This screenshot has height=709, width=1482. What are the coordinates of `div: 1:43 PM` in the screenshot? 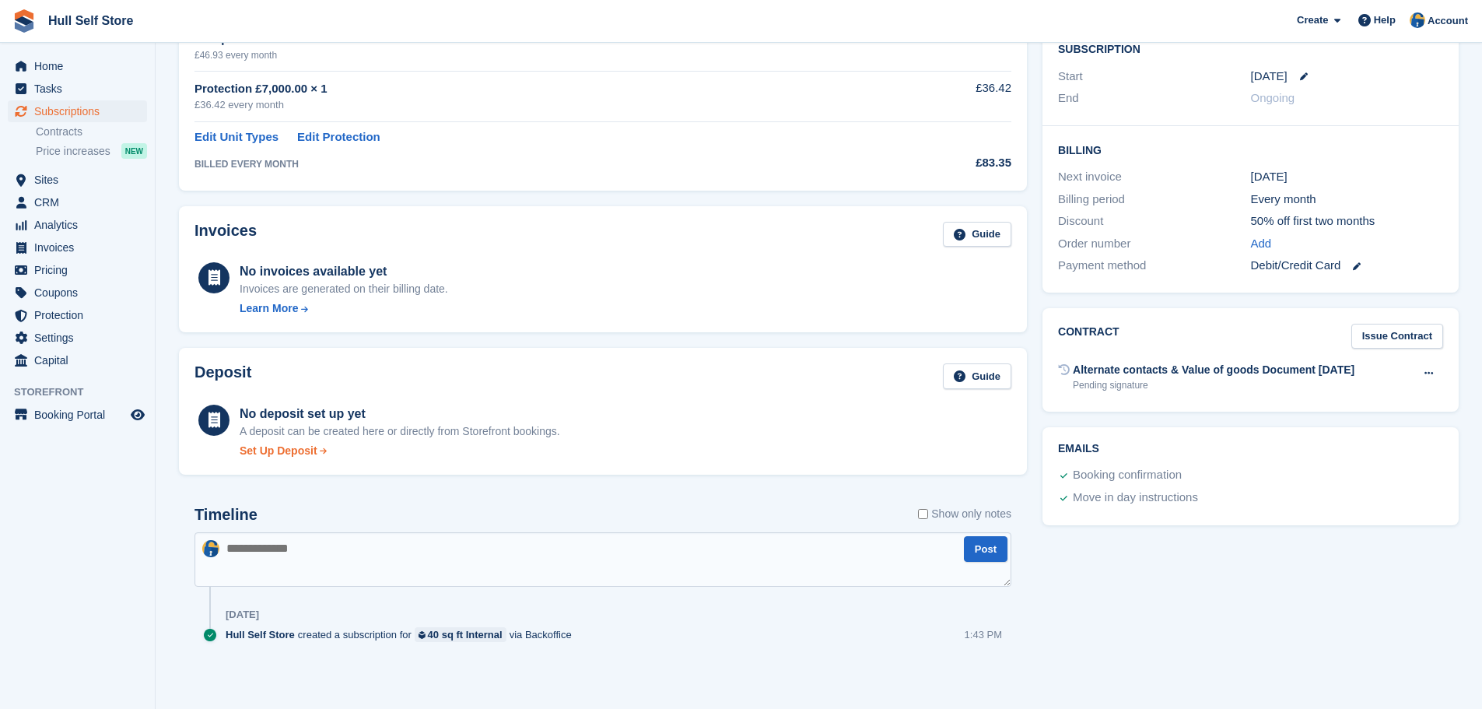 It's located at (983, 634).